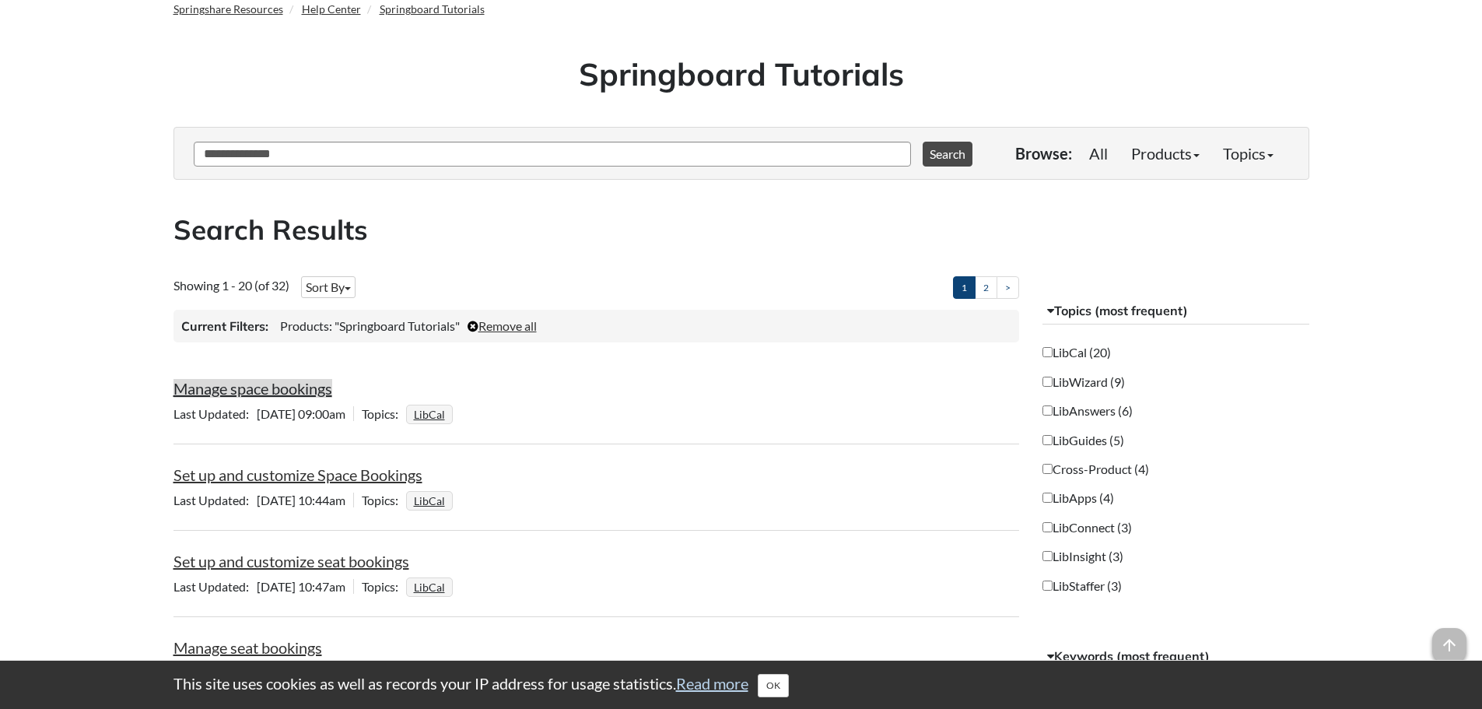  What do you see at coordinates (1449, 645) in the screenshot?
I see `span: arrow_upward` at bounding box center [1449, 645].